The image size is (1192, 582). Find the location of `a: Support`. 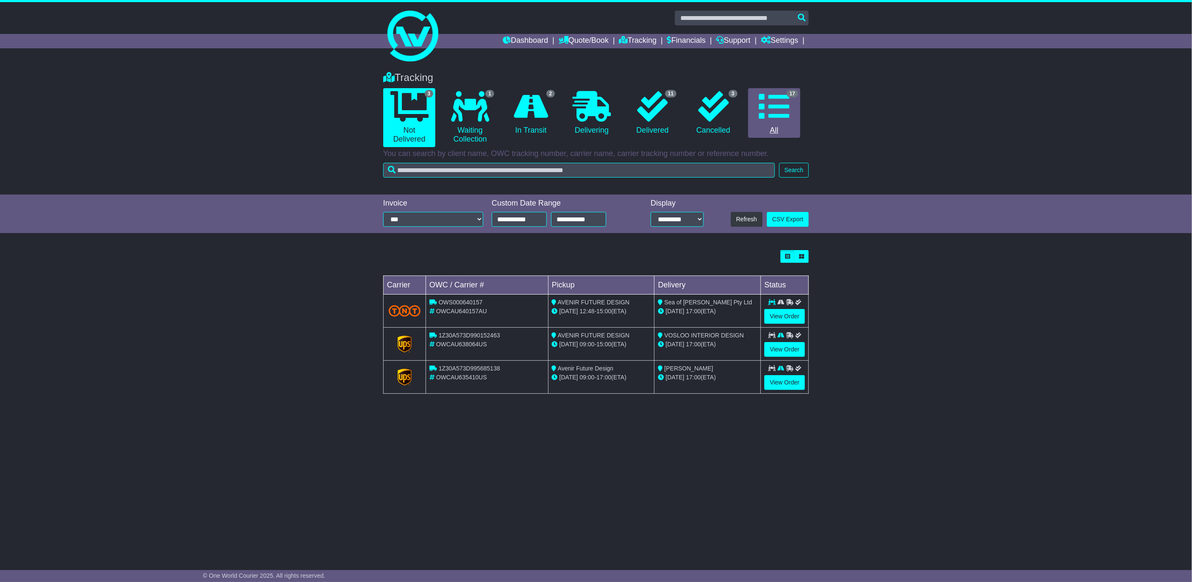

a: Support is located at coordinates (733, 41).